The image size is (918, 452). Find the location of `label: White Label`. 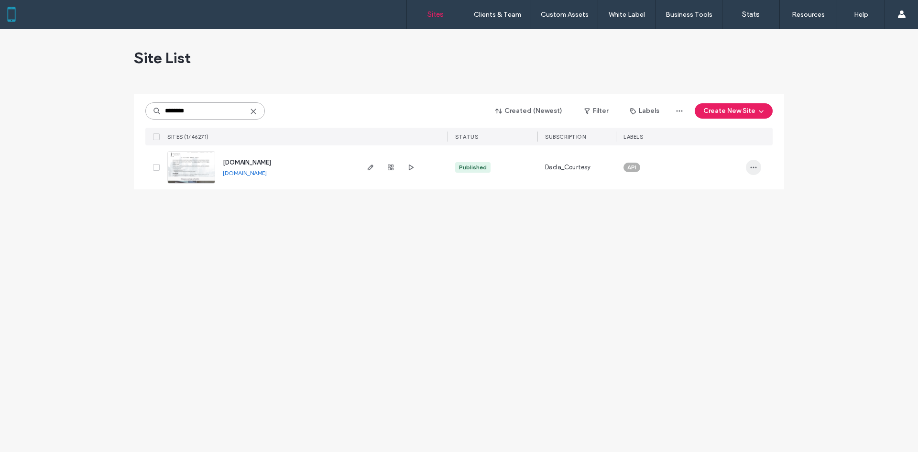

label: White Label is located at coordinates (627, 14).